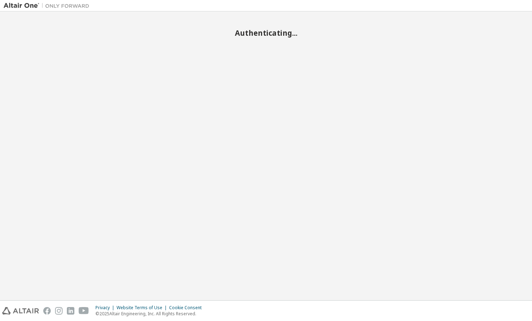 The width and height of the screenshot is (532, 321). I want to click on img: linkedin.svg, so click(70, 311).